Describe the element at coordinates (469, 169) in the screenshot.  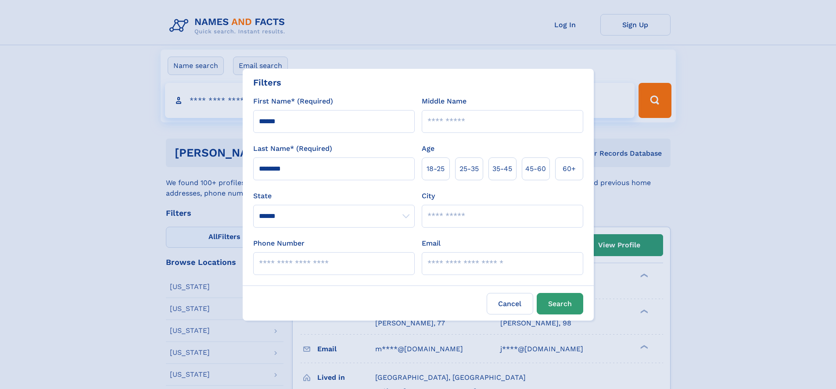
I see `span: 25‑35` at that location.